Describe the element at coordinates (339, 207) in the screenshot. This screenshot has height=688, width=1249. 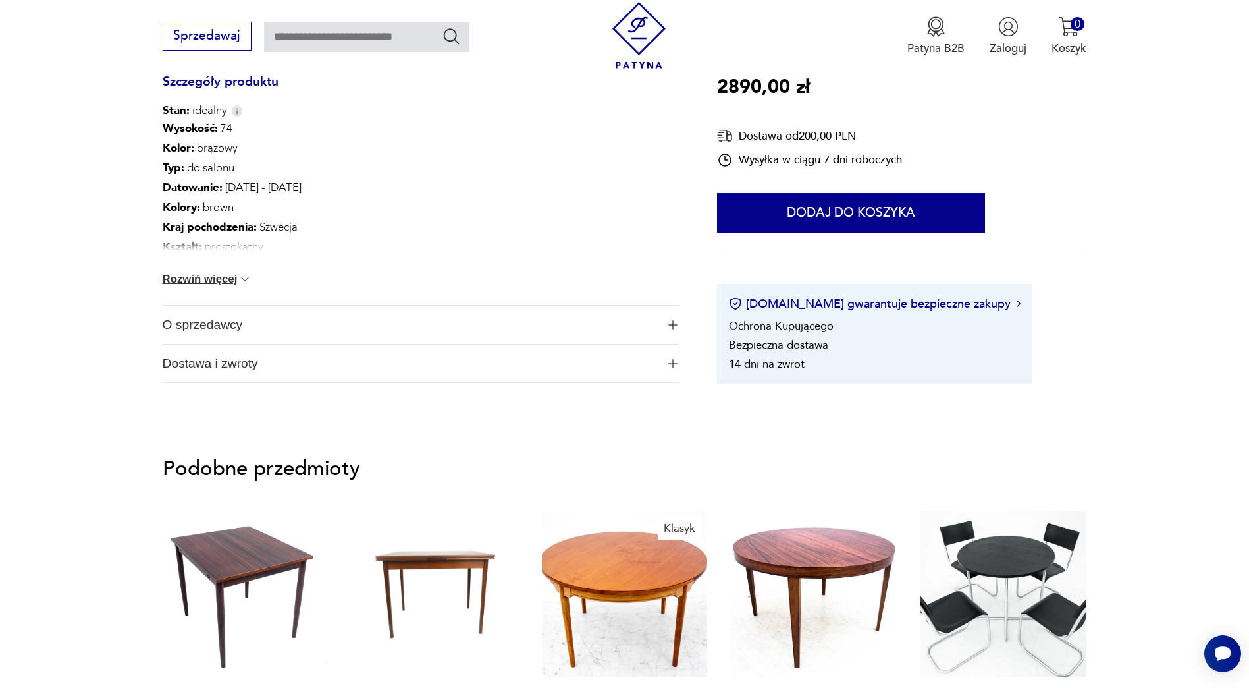
I see `p: brown` at that location.